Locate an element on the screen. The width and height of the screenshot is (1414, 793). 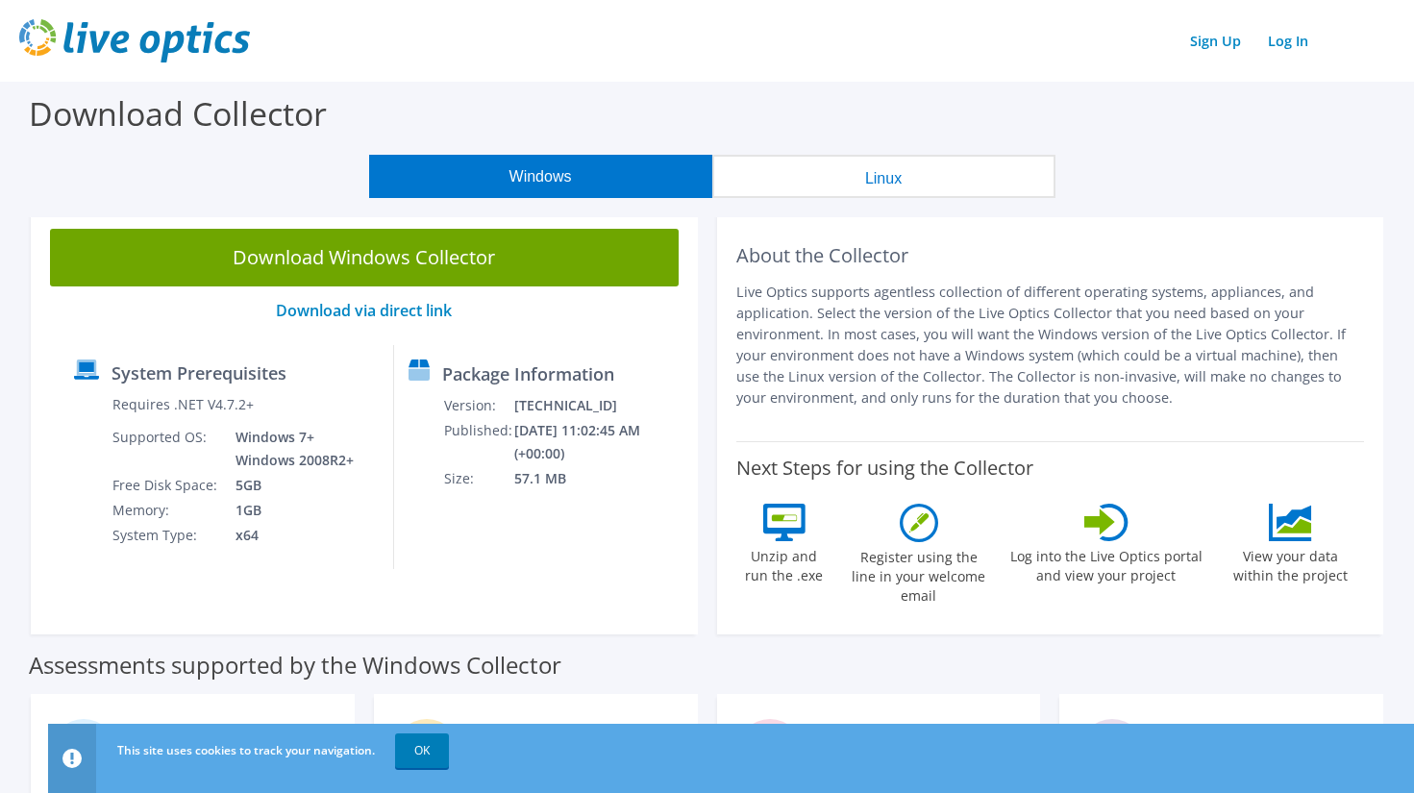
img: live_optics_svg.svg is located at coordinates (135, 40).